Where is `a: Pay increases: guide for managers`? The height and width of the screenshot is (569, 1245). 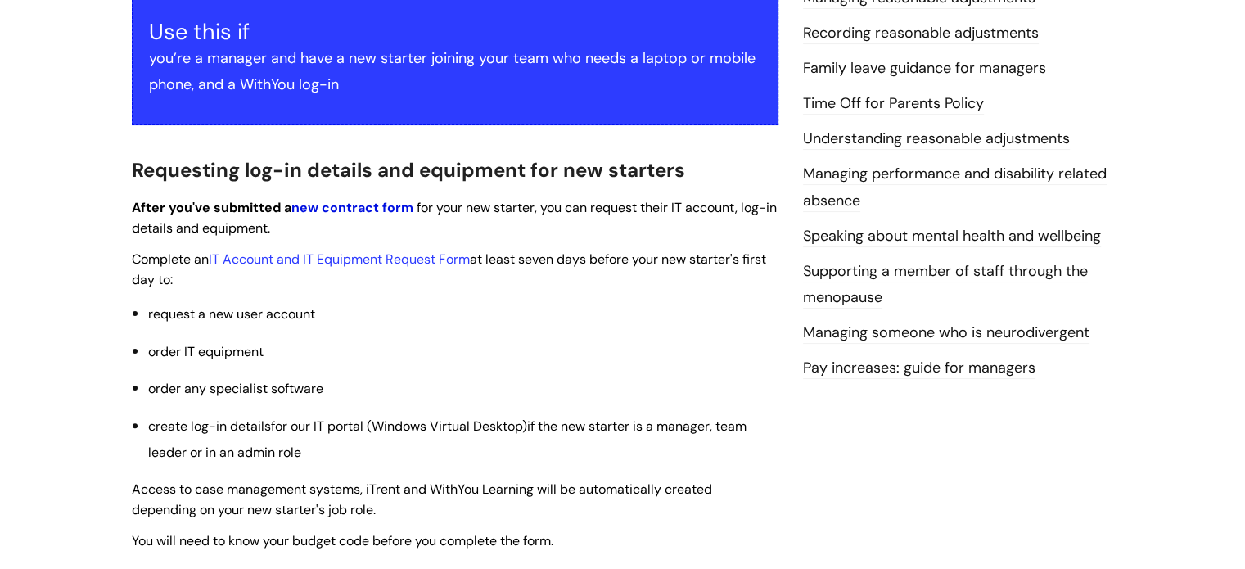 a: Pay increases: guide for managers is located at coordinates (920, 368).